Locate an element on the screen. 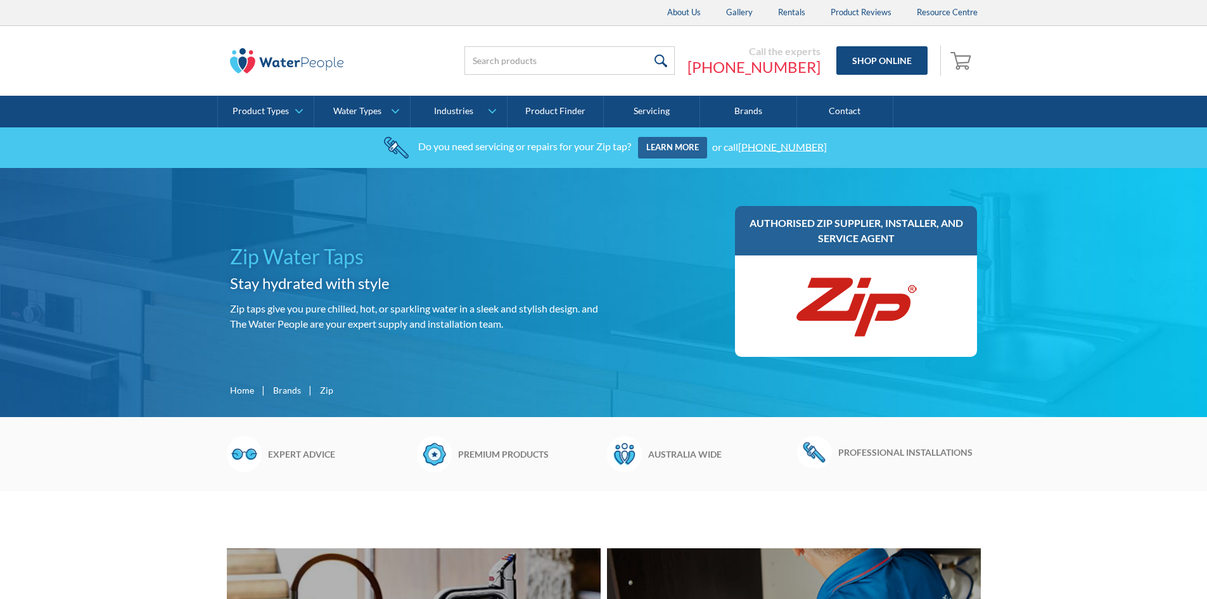  div: Call the experts is located at coordinates (754, 51).